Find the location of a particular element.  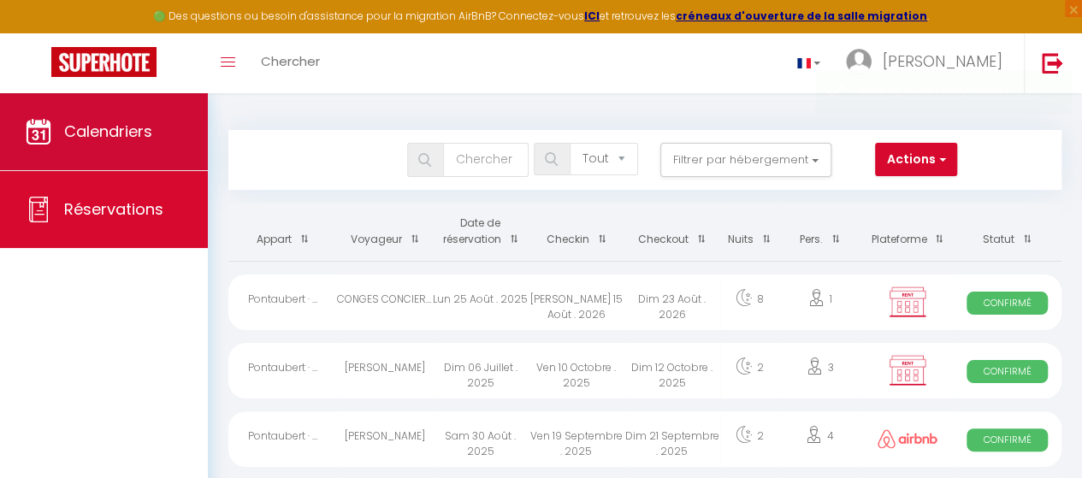

th: Sort by rentals is located at coordinates (282, 232).